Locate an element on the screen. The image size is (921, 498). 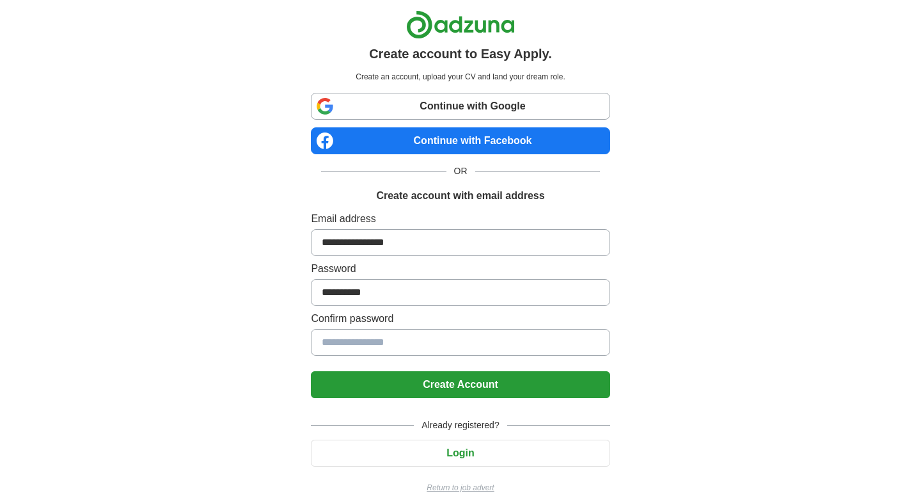
a: Continue with Google is located at coordinates (460, 106).